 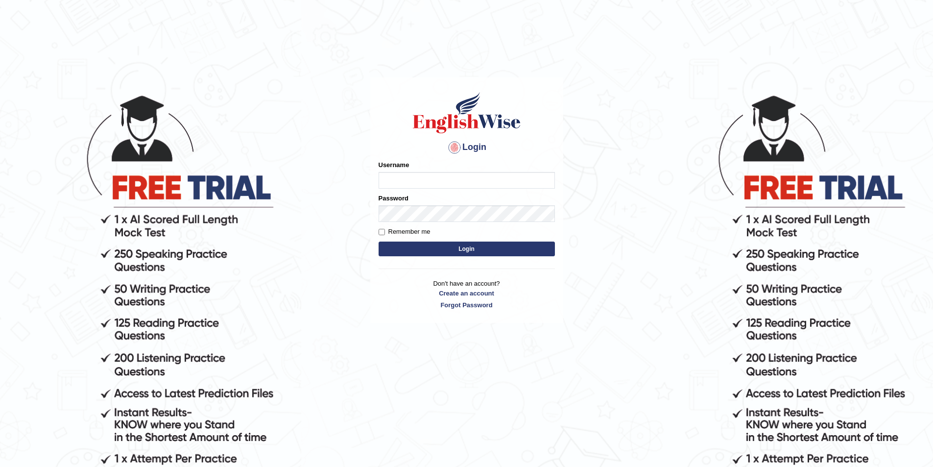 I want to click on p: Don't have an account?, so click(x=467, y=294).